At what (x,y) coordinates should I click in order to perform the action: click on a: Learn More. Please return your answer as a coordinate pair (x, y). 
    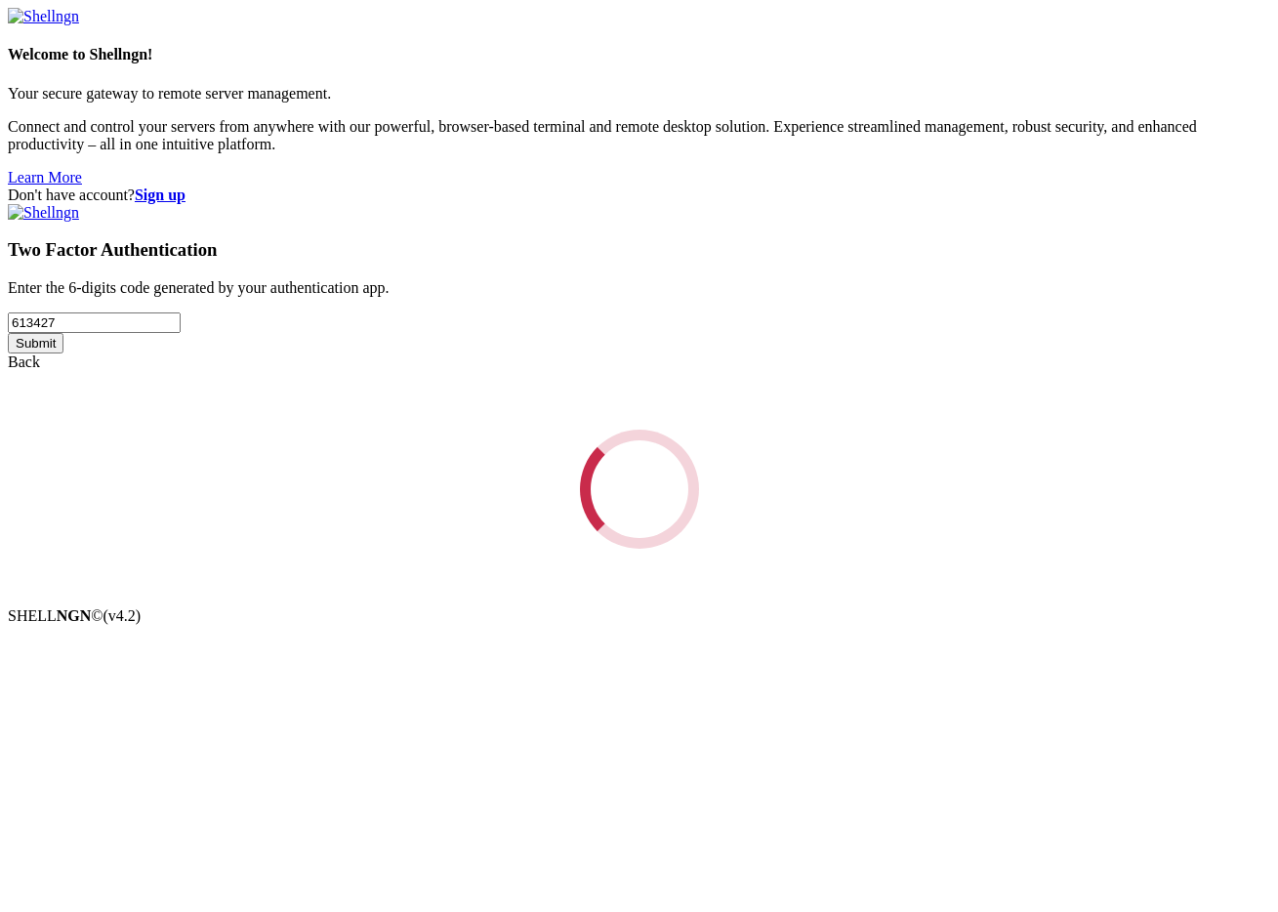
    Looking at the image, I should click on (45, 177).